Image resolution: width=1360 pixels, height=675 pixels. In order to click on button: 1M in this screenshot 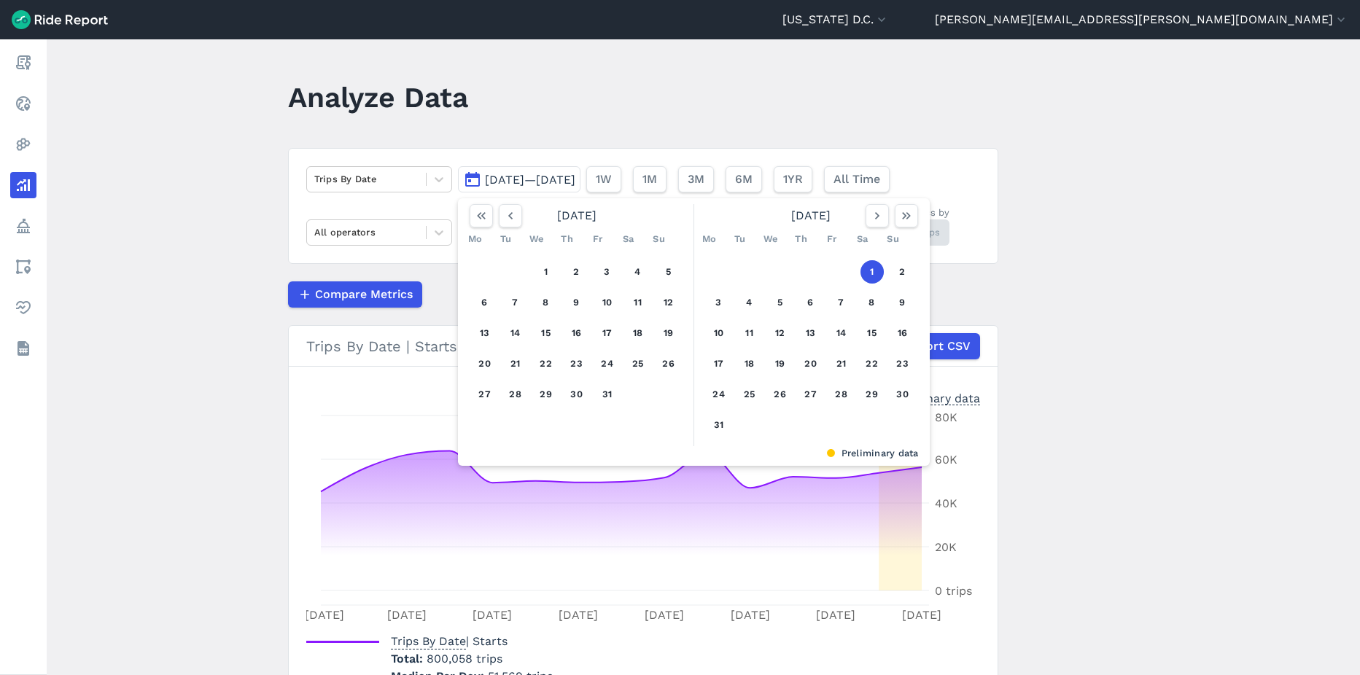, I will do `click(650, 179)`.